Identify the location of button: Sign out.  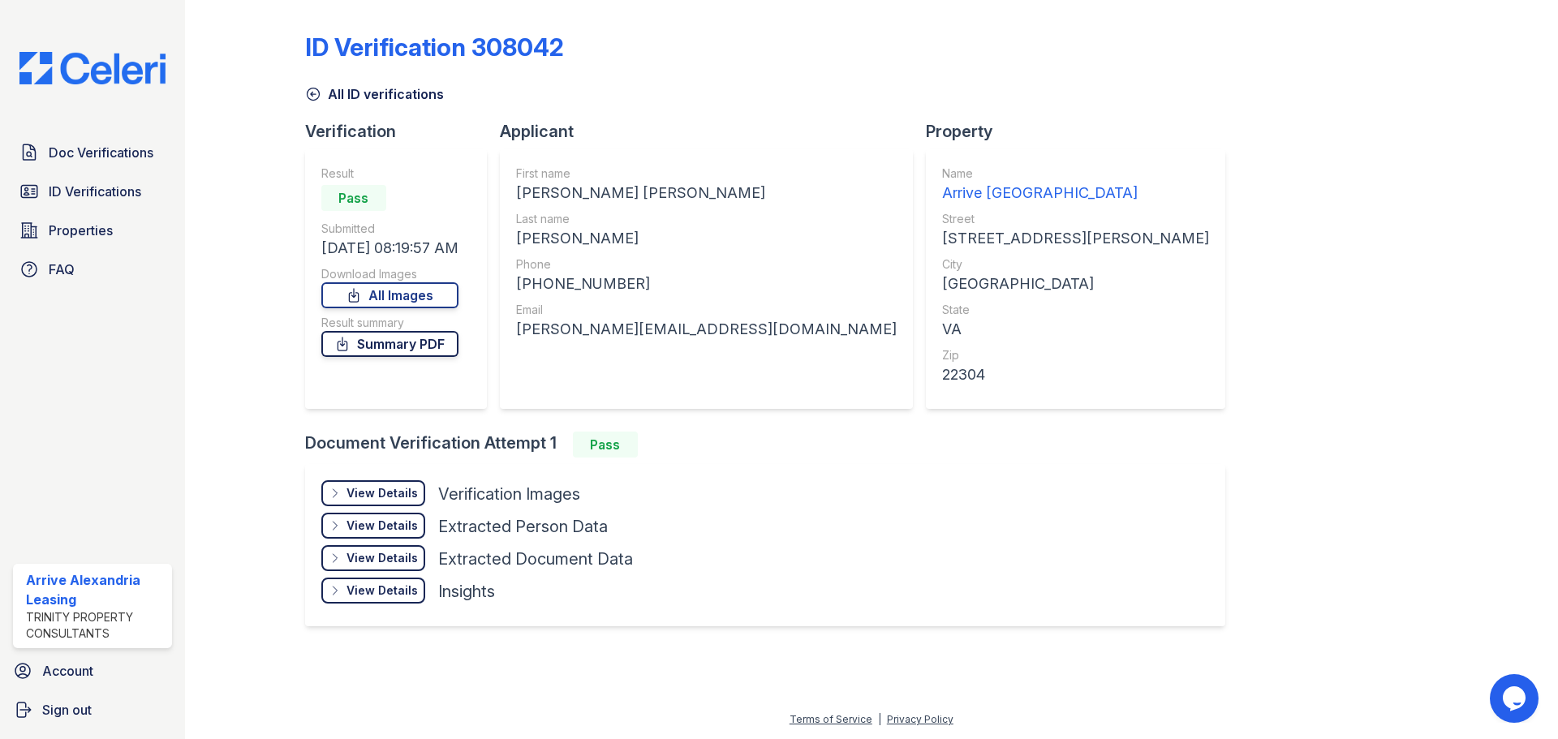
(92, 710).